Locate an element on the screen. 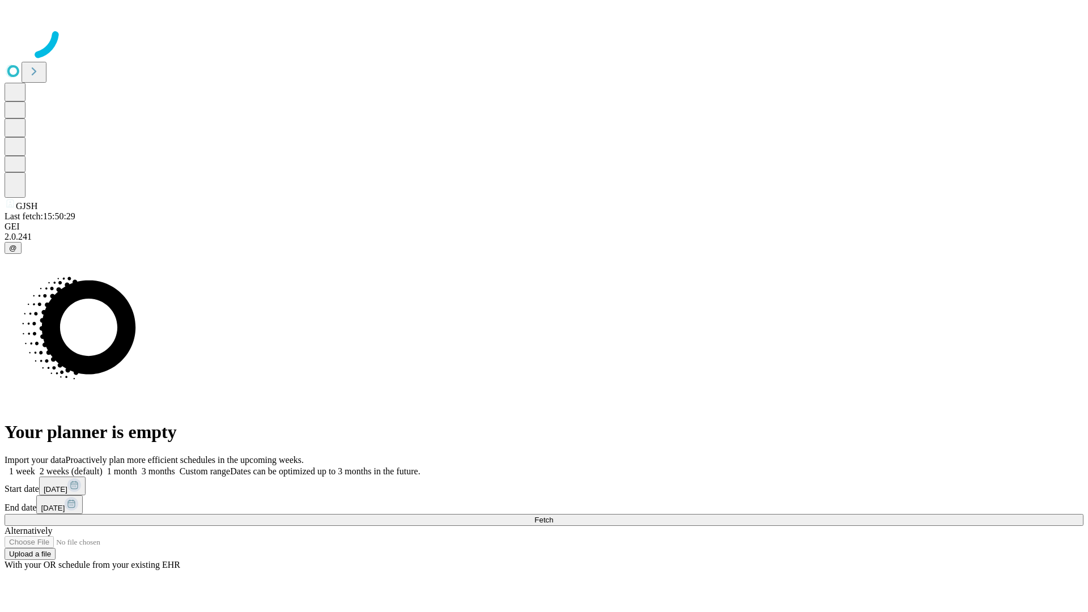 This screenshot has width=1088, height=612. div: GEI is located at coordinates (544, 227).